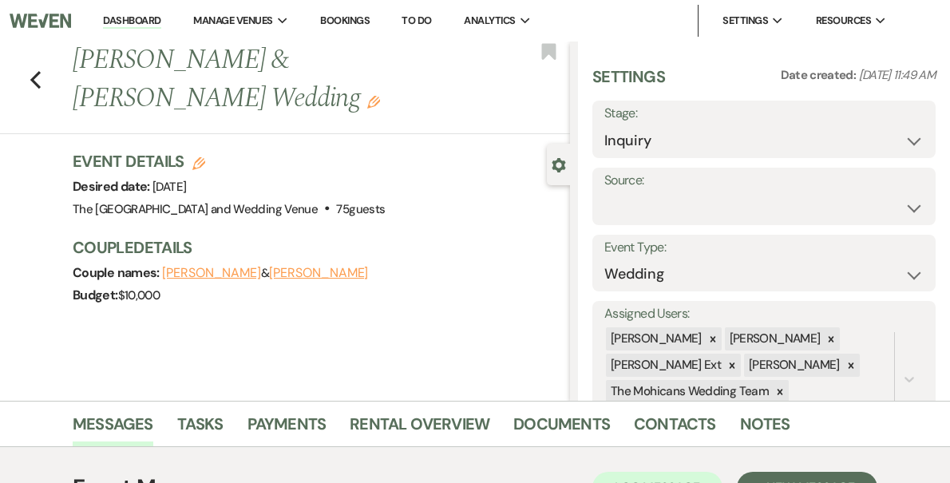 This screenshot has height=483, width=950. I want to click on a: Tasks, so click(200, 429).